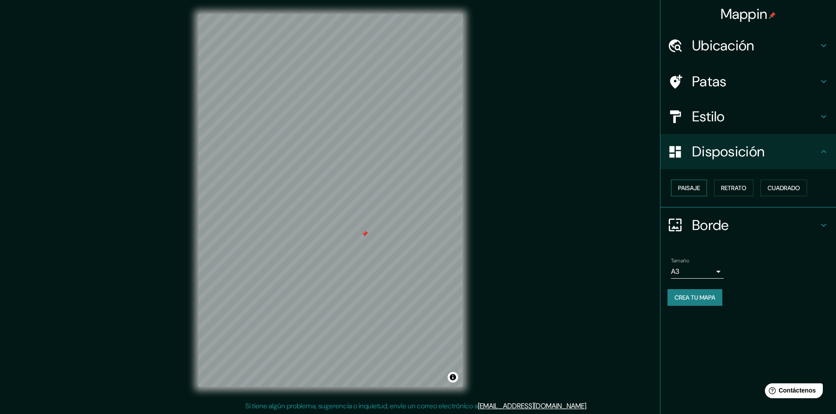 The image size is (836, 414). I want to click on font: Paisaje, so click(689, 188).